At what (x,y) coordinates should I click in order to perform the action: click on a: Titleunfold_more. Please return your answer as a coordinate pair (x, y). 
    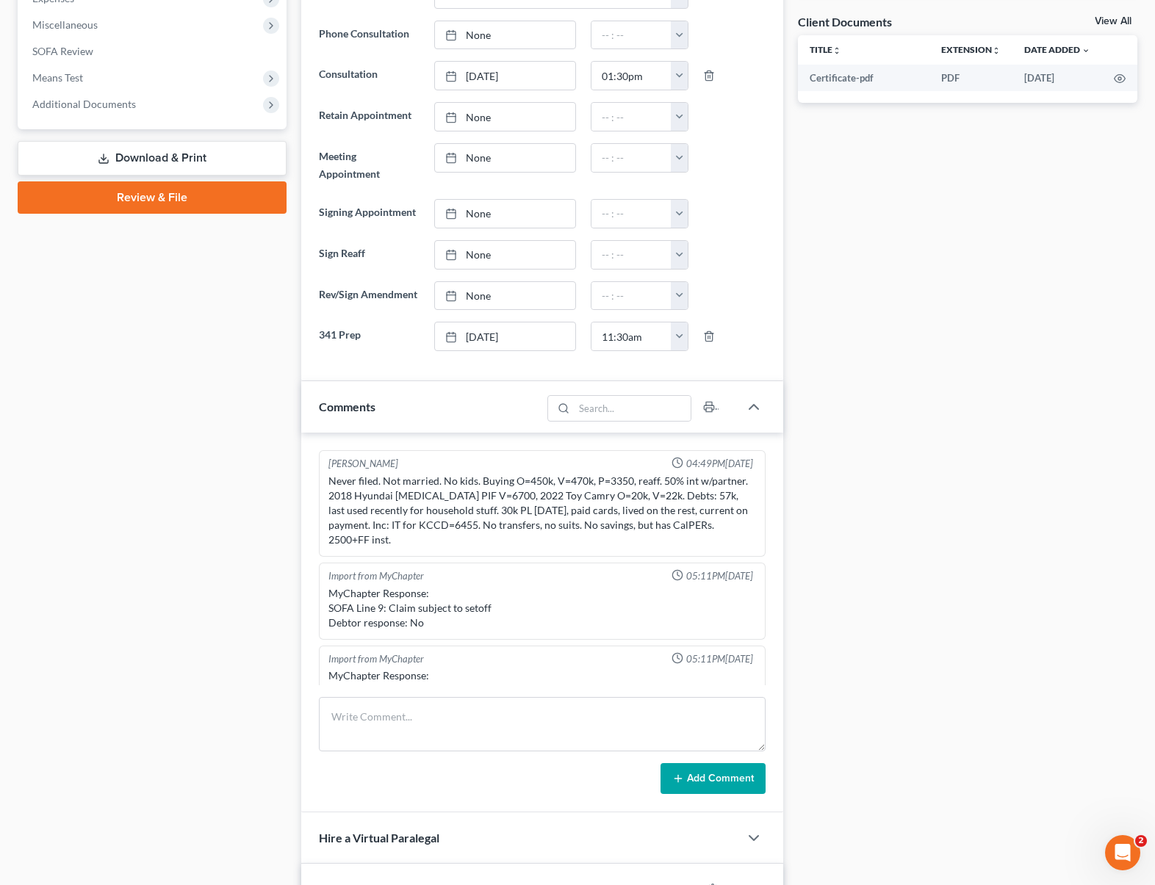
    Looking at the image, I should click on (825, 49).